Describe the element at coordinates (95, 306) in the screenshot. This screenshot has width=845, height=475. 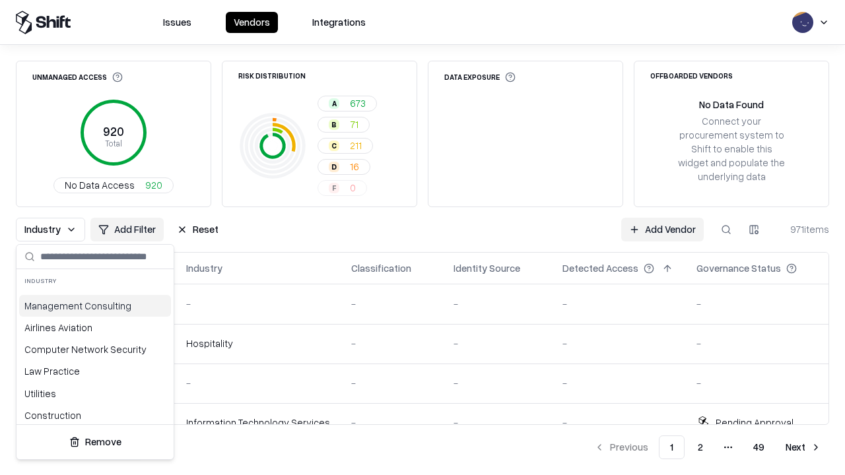
I see `div: Management Consulting` at that location.